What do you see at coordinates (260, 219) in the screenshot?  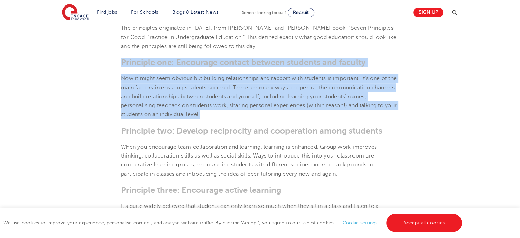 I see `p: It’s quite widely believed that students can only learn so much when they sit in a class and list...` at bounding box center [260, 219].